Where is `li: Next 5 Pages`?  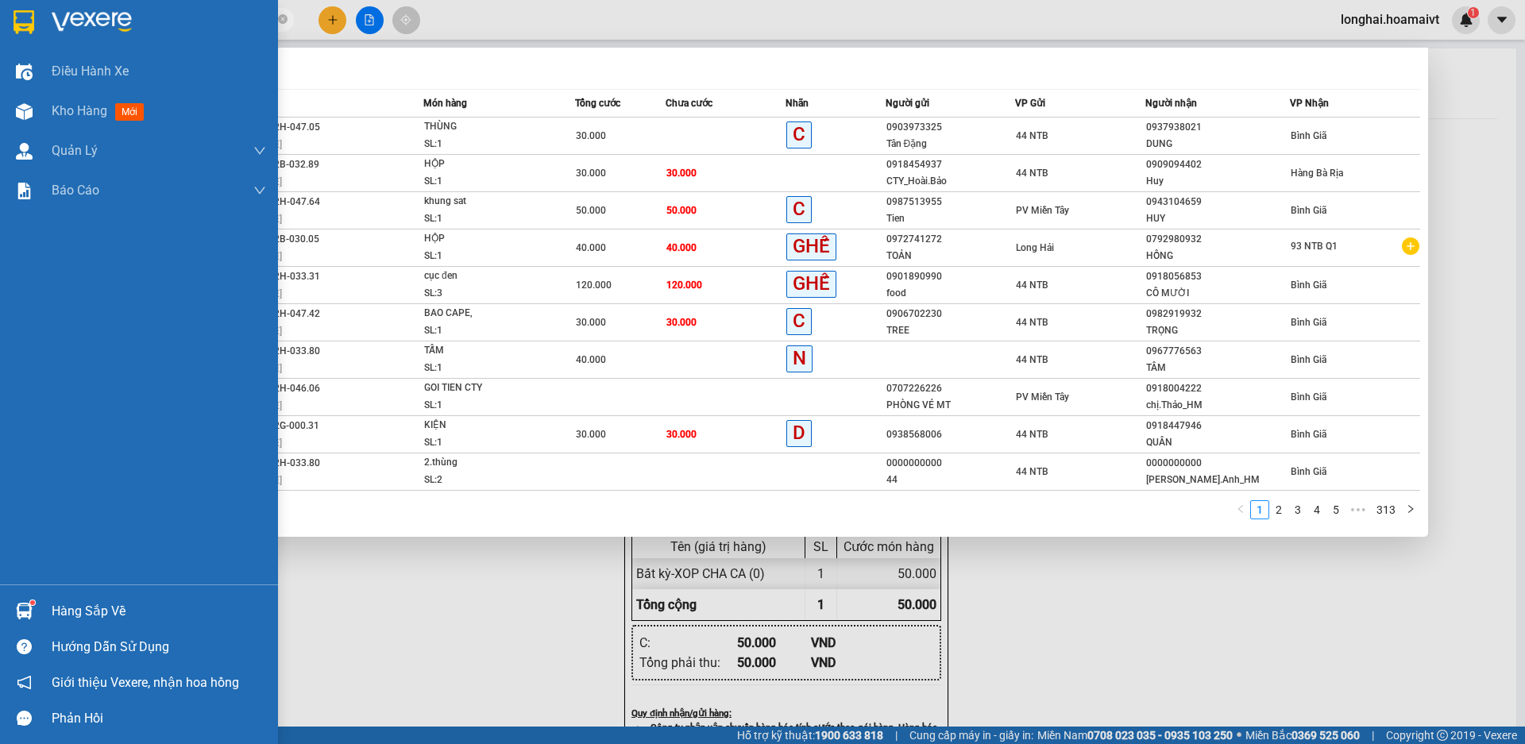 li: Next 5 Pages is located at coordinates (1358, 510).